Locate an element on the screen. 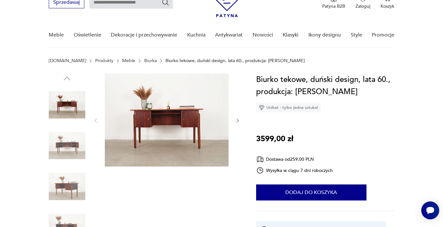 The width and height of the screenshot is (443, 227). a: Ikony designu is located at coordinates (324, 35).